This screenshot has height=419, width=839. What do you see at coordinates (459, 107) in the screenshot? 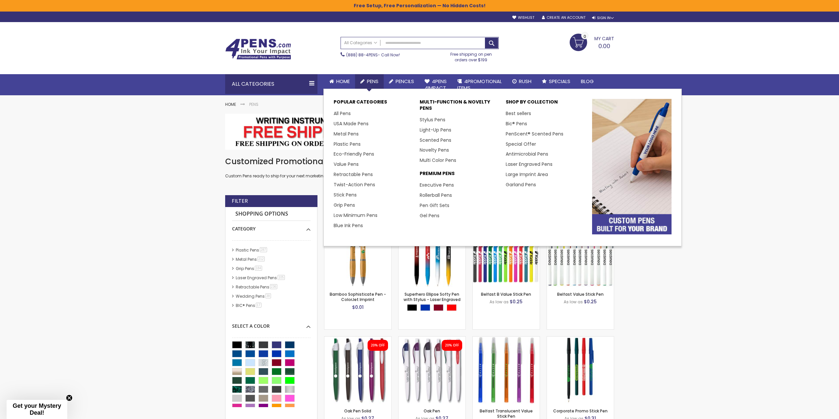
I see `p: Multi-Function & Novelty Pens` at bounding box center [459, 107].